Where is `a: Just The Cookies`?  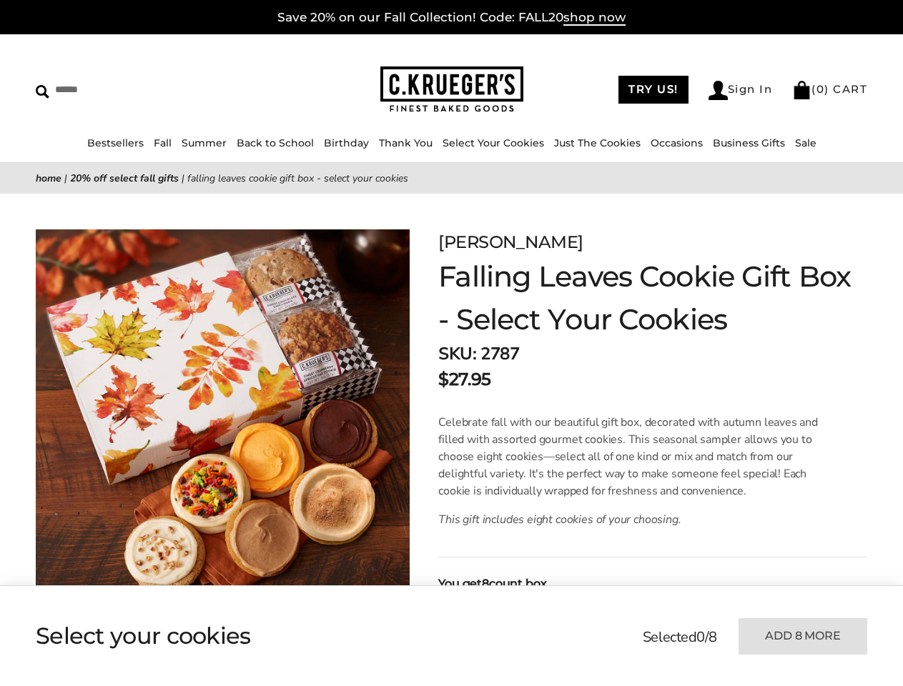 a: Just The Cookies is located at coordinates (597, 143).